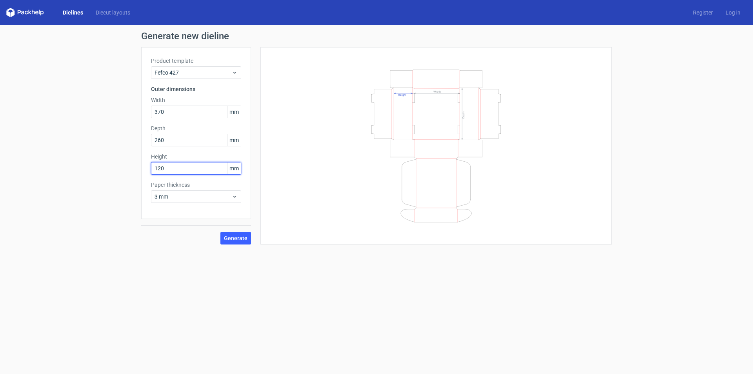 This screenshot has width=753, height=374. Describe the element at coordinates (73, 13) in the screenshot. I see `a: Dielines` at that location.